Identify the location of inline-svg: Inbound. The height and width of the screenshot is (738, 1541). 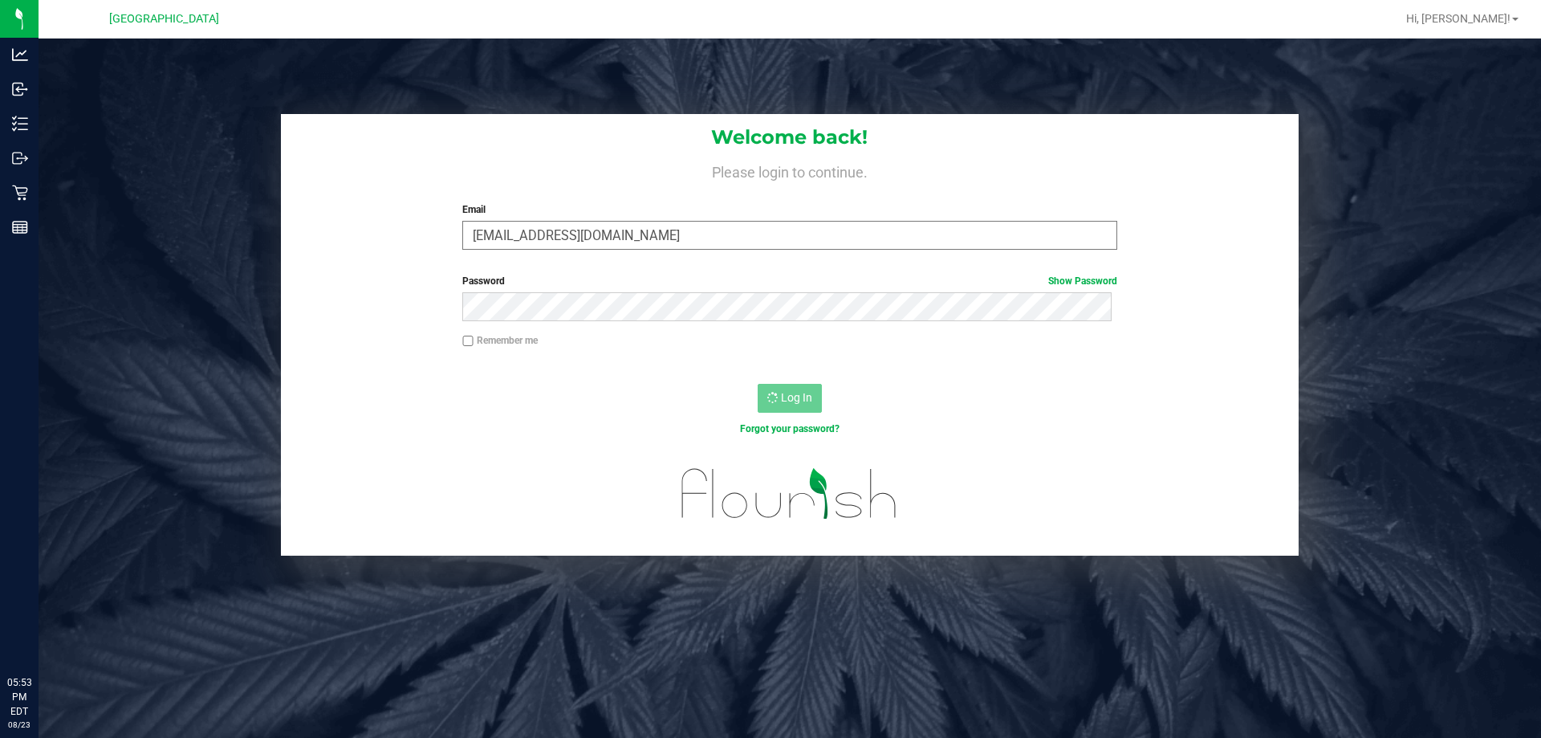
(20, 89).